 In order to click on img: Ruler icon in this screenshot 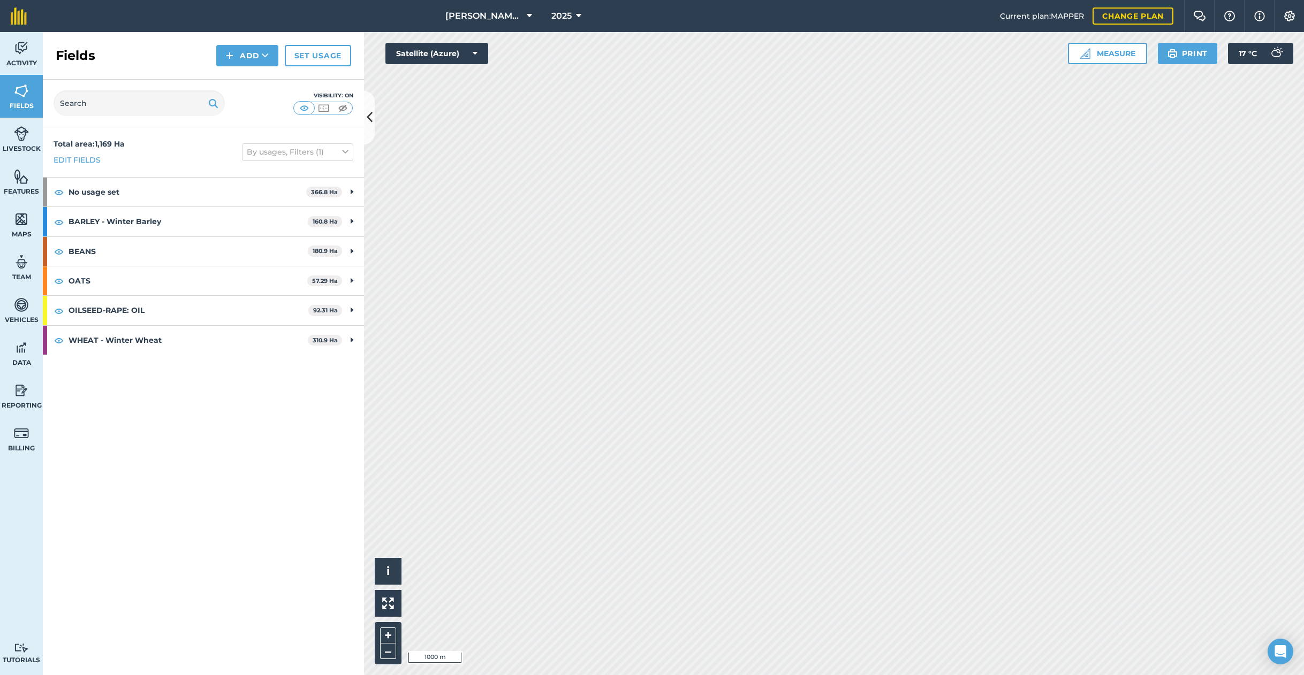, I will do `click(1085, 54)`.